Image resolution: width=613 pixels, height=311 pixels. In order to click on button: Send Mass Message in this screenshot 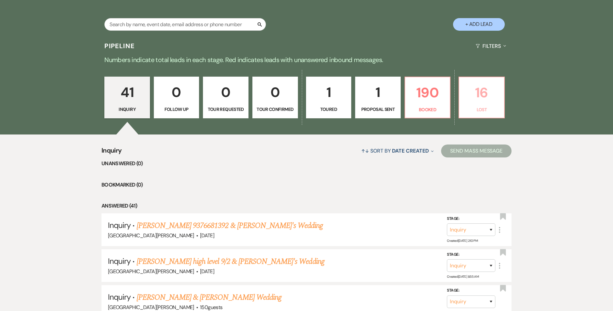, I will do `click(476, 151)`.